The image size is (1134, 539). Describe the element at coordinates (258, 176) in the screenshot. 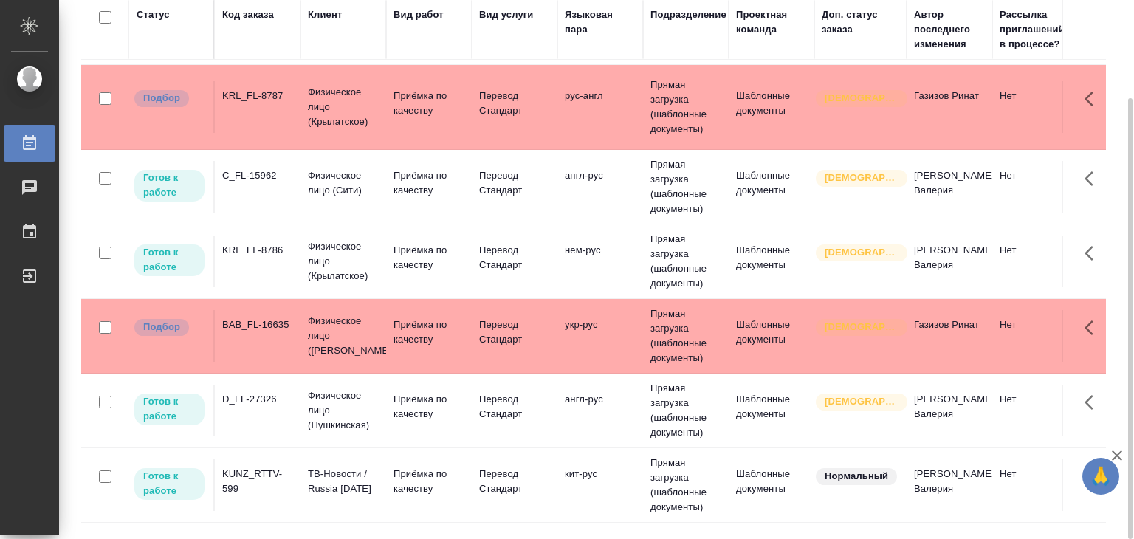

I see `div: C_FL-15962` at that location.